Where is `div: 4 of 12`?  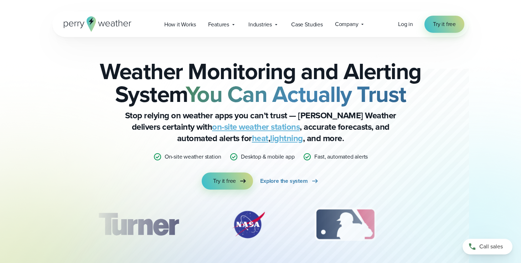
div: 4 of 12 is located at coordinates (445, 224).